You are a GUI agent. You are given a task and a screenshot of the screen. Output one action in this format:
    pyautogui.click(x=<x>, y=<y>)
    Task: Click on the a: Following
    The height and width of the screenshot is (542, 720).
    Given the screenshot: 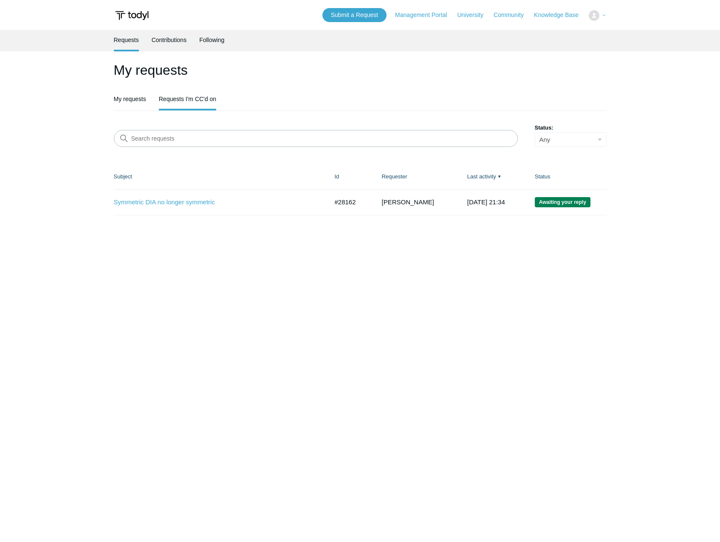 What is the action you would take?
    pyautogui.click(x=211, y=40)
    